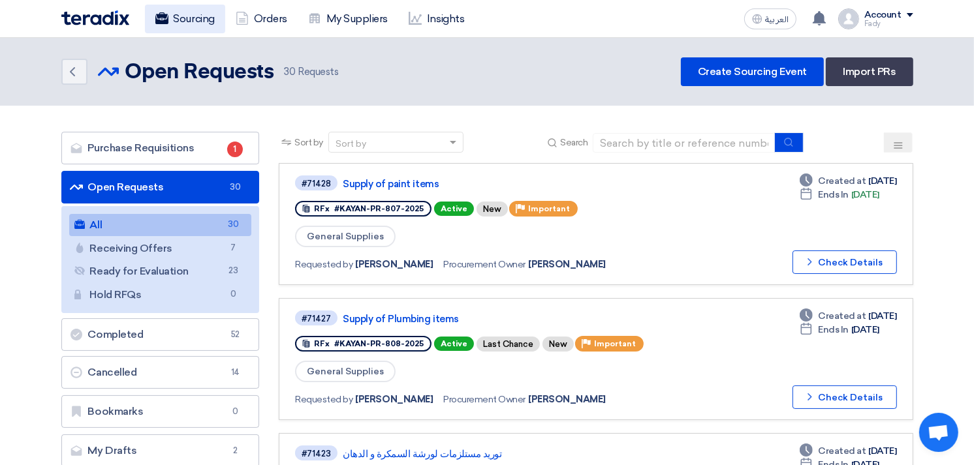 This screenshot has width=974, height=465. I want to click on a: Orders, so click(261, 19).